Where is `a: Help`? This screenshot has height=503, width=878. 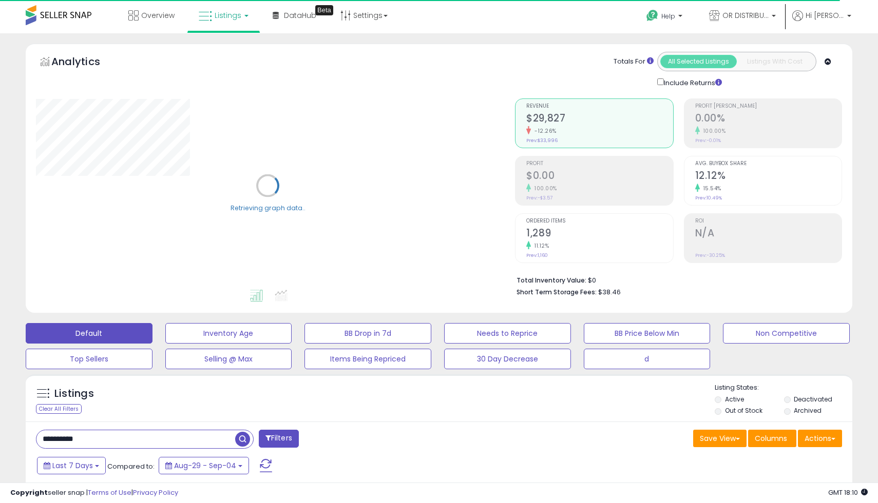
a: Help is located at coordinates (665, 17).